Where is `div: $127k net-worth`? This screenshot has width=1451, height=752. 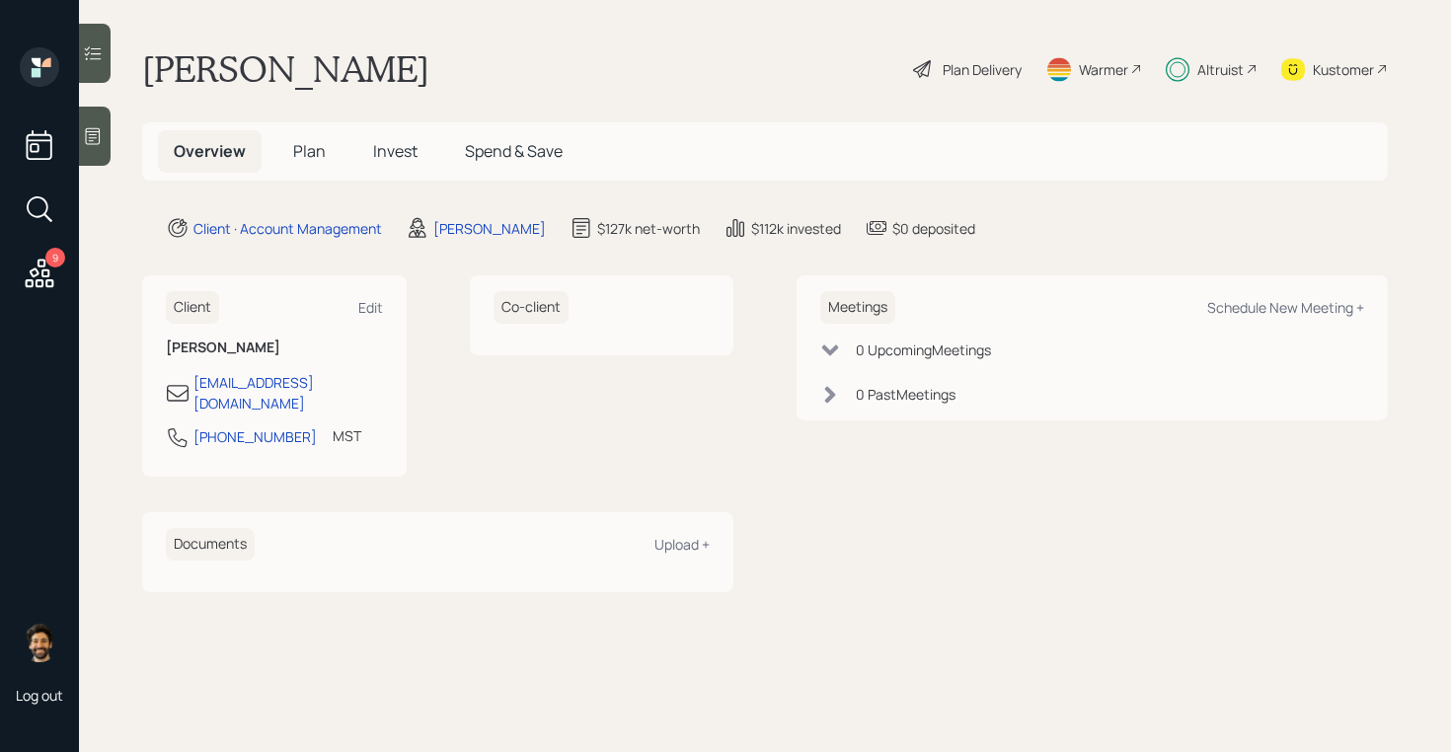
div: $127k net-worth is located at coordinates (649, 228).